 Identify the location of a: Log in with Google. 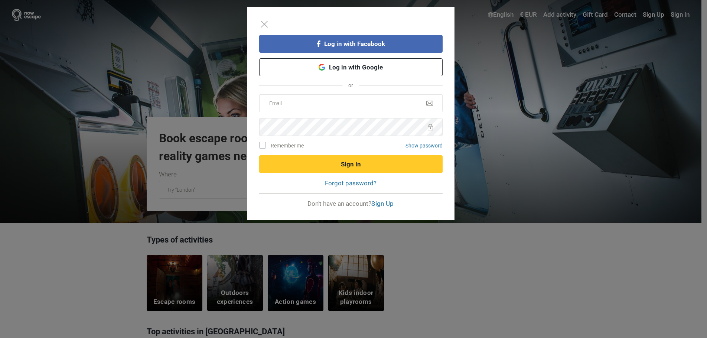
(351, 67).